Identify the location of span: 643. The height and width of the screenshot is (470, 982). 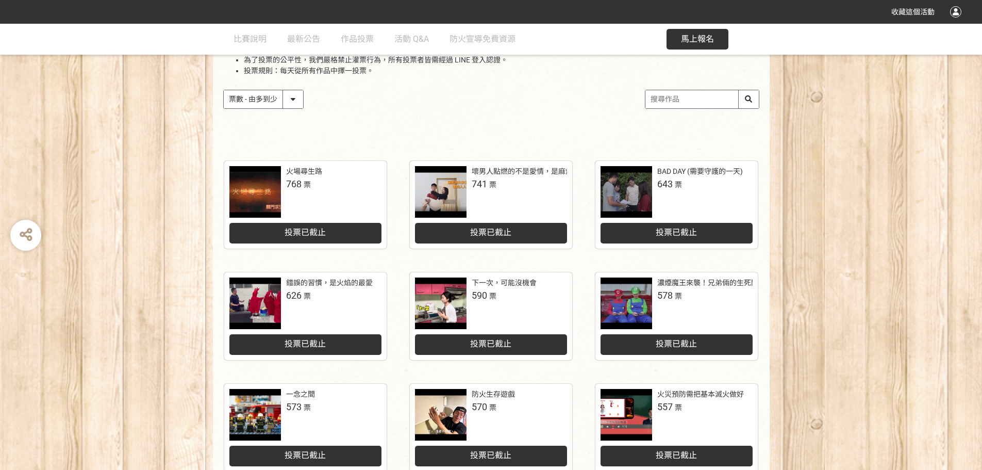
(665, 184).